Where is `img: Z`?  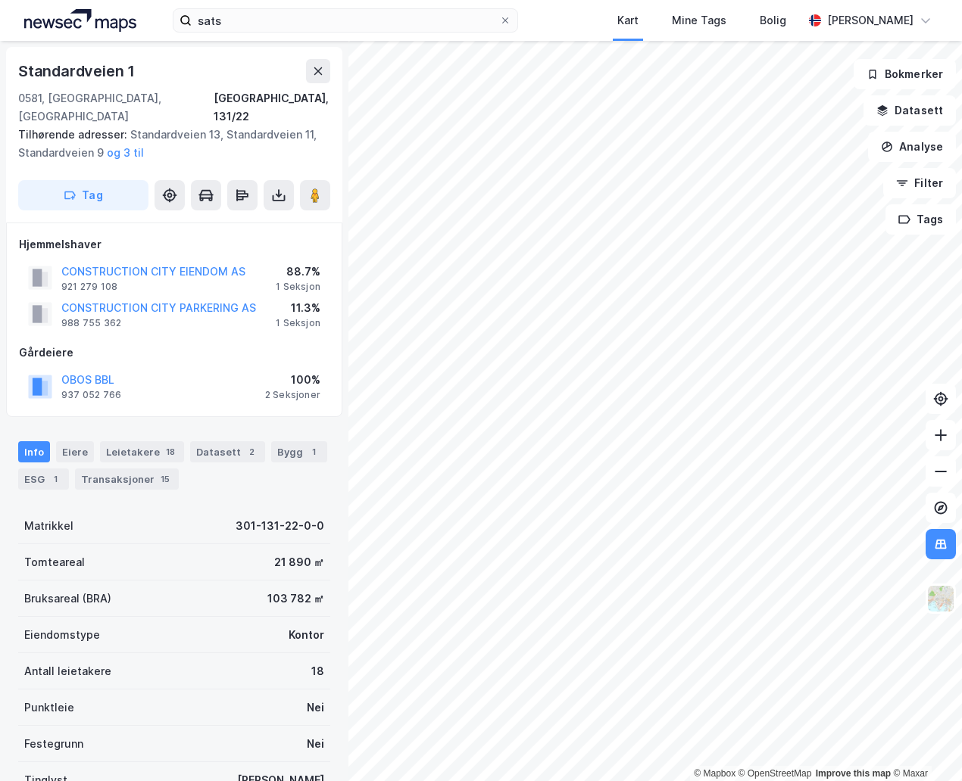 img: Z is located at coordinates (941, 599).